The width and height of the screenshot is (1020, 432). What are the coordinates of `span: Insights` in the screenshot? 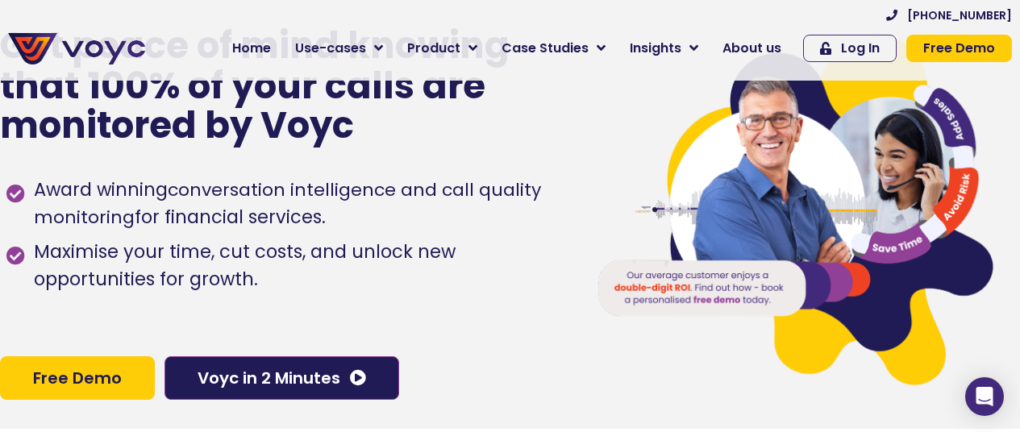 It's located at (655, 48).